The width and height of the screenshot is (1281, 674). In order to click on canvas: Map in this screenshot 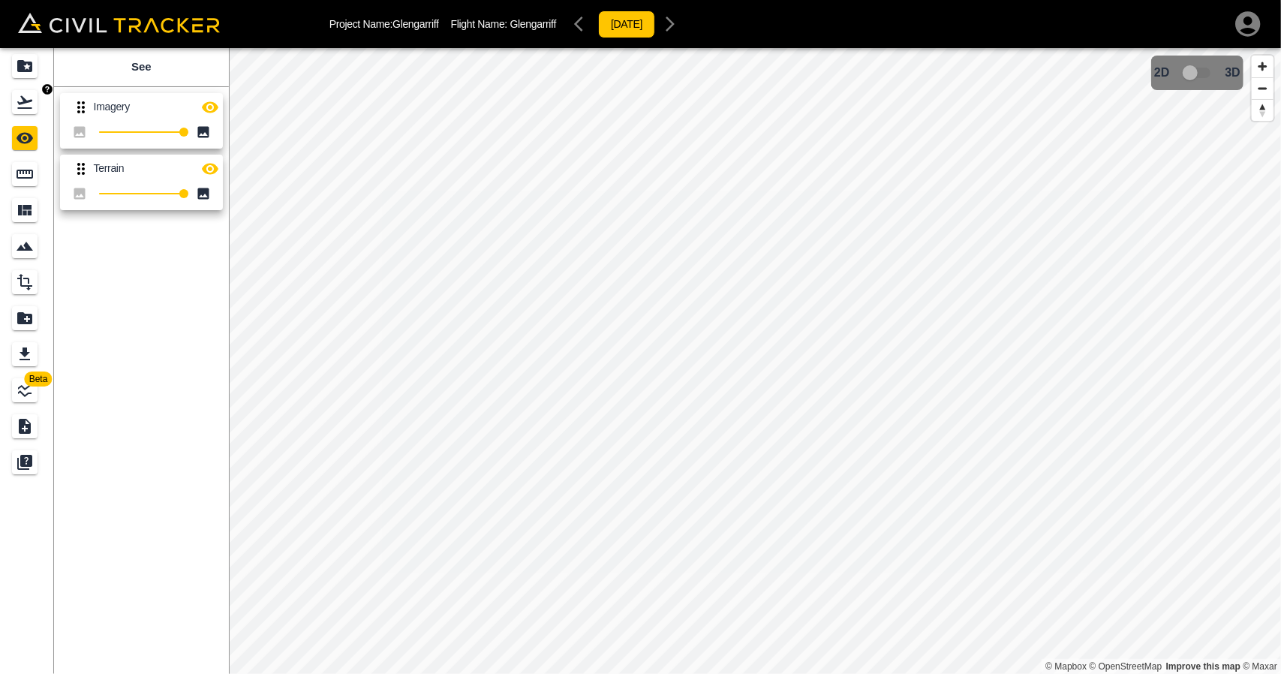, I will do `click(755, 361)`.